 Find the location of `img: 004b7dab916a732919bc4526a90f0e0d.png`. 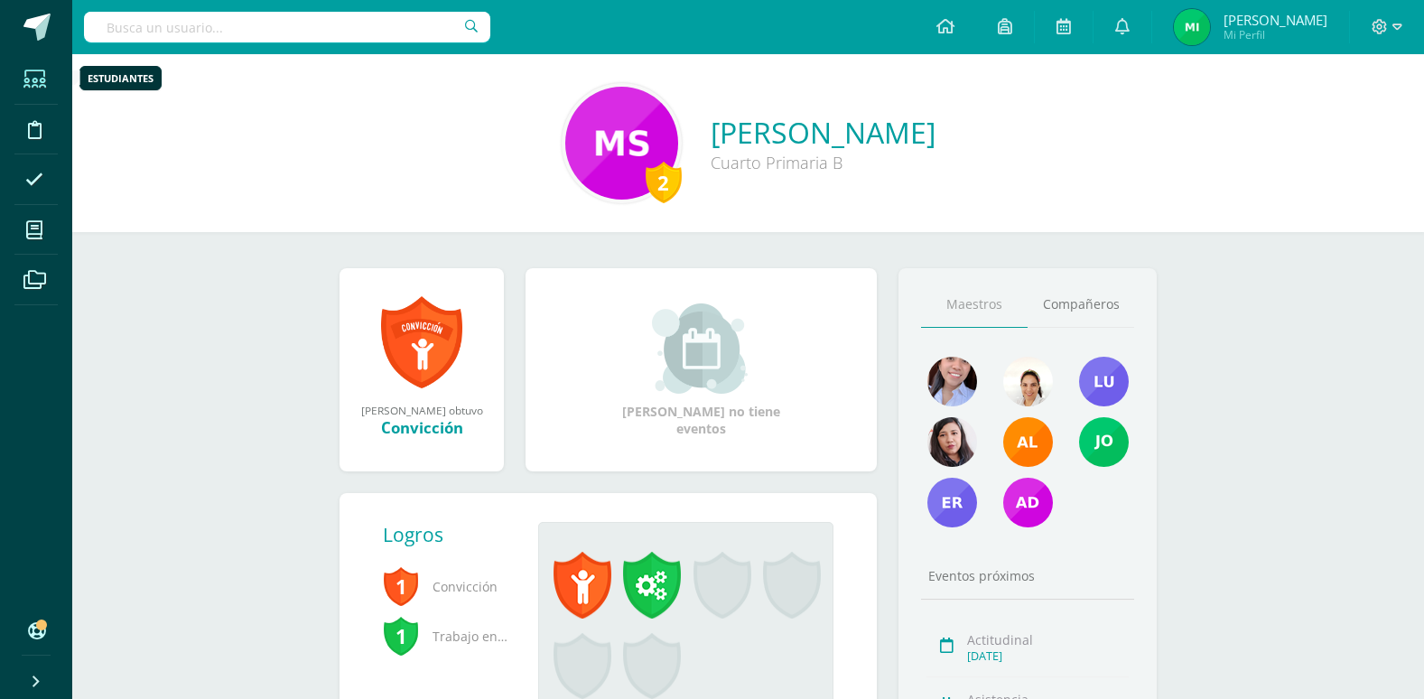

img: 004b7dab916a732919bc4526a90f0e0d.png is located at coordinates (952, 381).